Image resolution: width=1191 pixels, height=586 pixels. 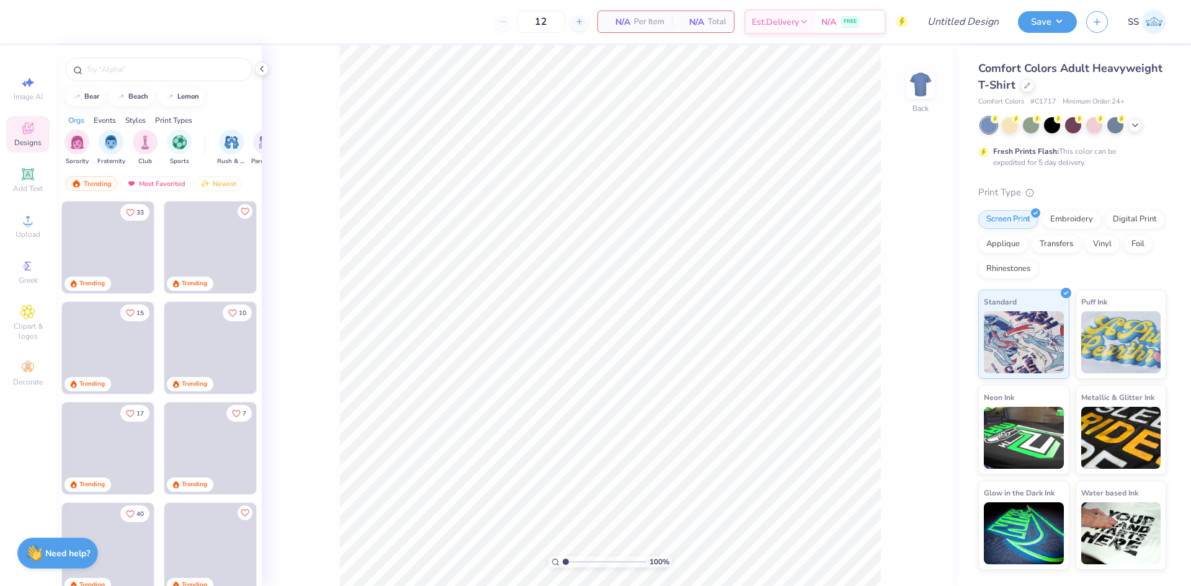 I want to click on img: Water based Ink, so click(x=1121, y=534).